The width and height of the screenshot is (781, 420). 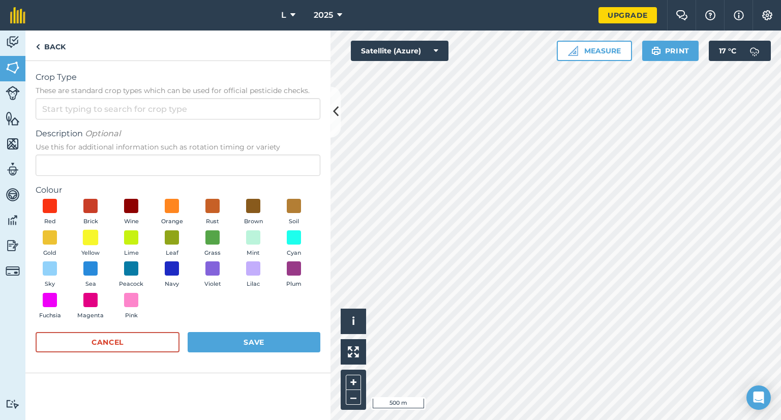 I want to click on img: svg+xml;base64,PHN2ZyB4bWxucz0iaHR0cDovL3d3dy53My5vcmcvMjAwMC9zdmciIHdpZHRoPSI5IiBoZWlnaHQ9IjI0Ii..., so click(x=38, y=47).